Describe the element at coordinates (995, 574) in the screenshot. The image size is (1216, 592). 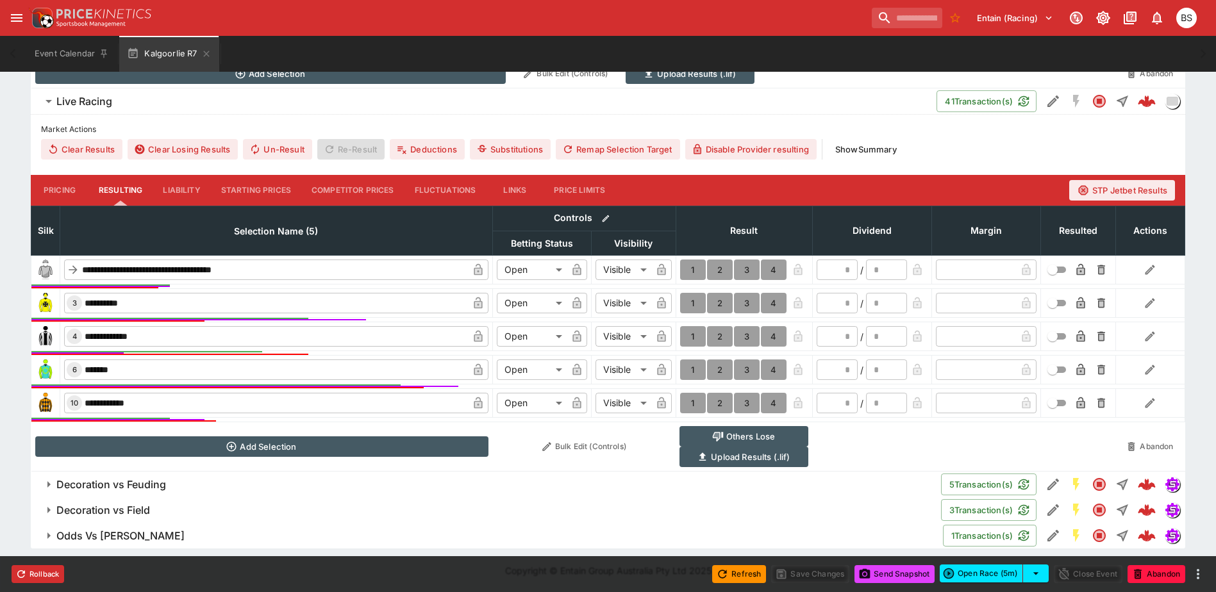
I see `div: split button` at that location.